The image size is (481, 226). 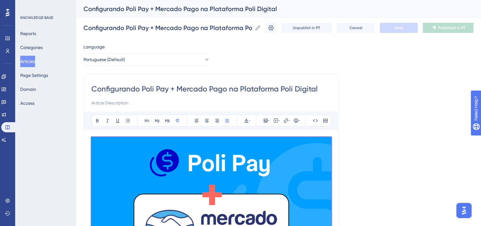 What do you see at coordinates (27, 5) in the screenshot?
I see `span: Need Help?` at bounding box center [27, 5].